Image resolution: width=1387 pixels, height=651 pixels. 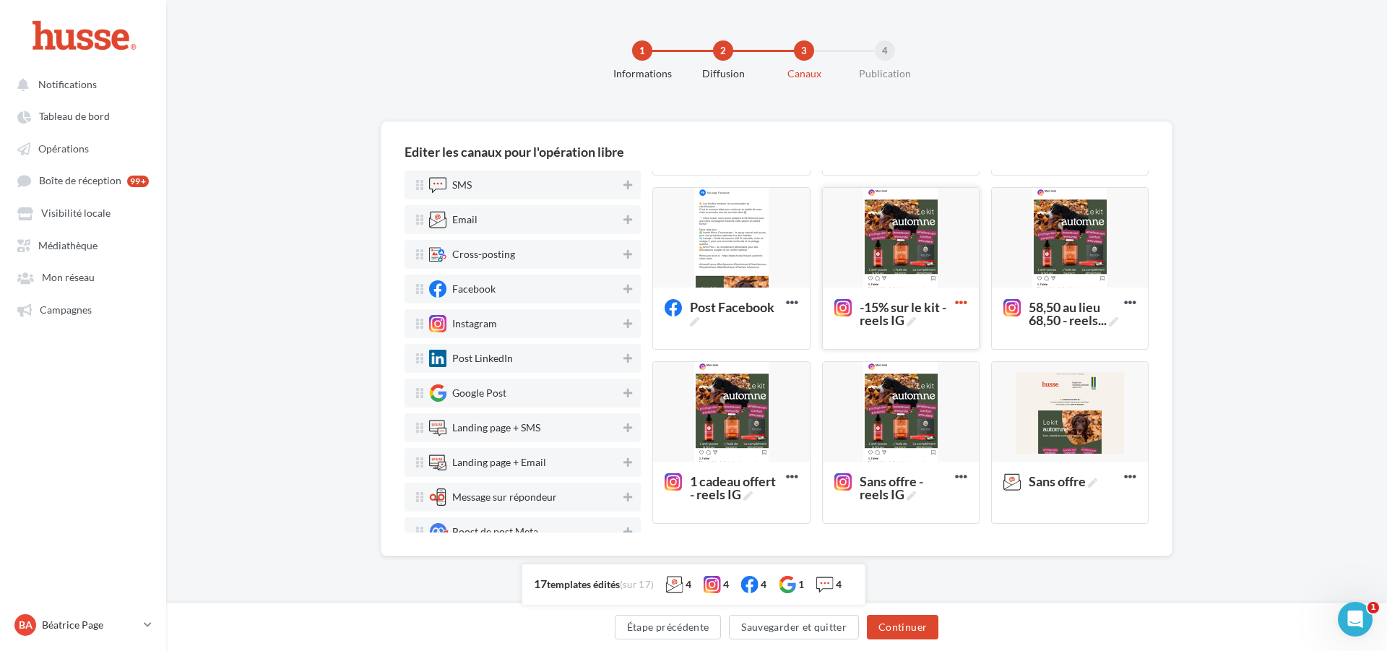 What do you see at coordinates (462, 185) in the screenshot?
I see `div: SMS` at bounding box center [462, 185].